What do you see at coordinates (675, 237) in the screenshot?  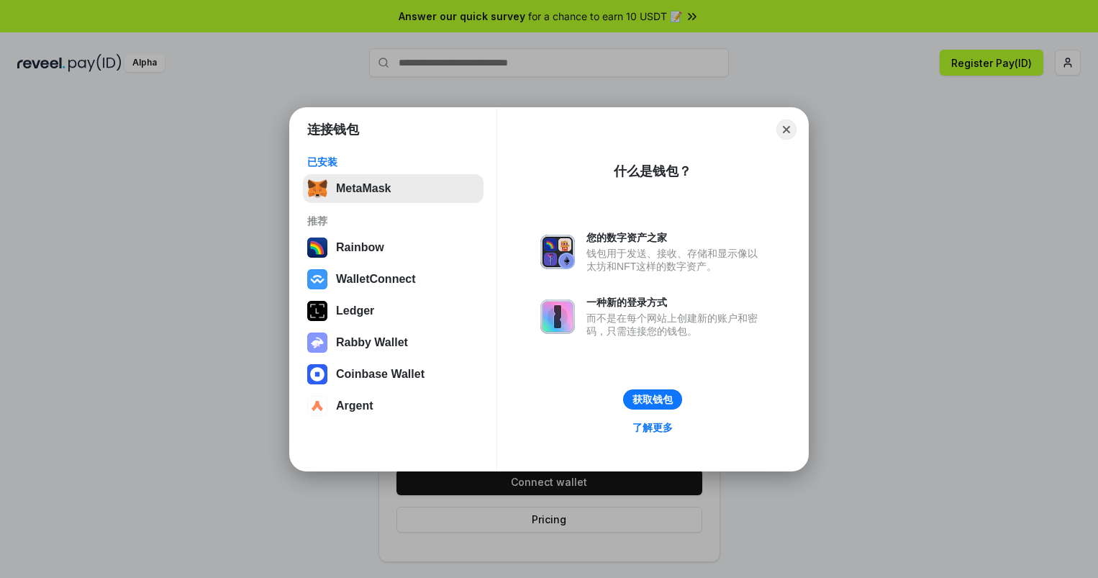 I see `div: 您的数字资产之家` at bounding box center [675, 237].